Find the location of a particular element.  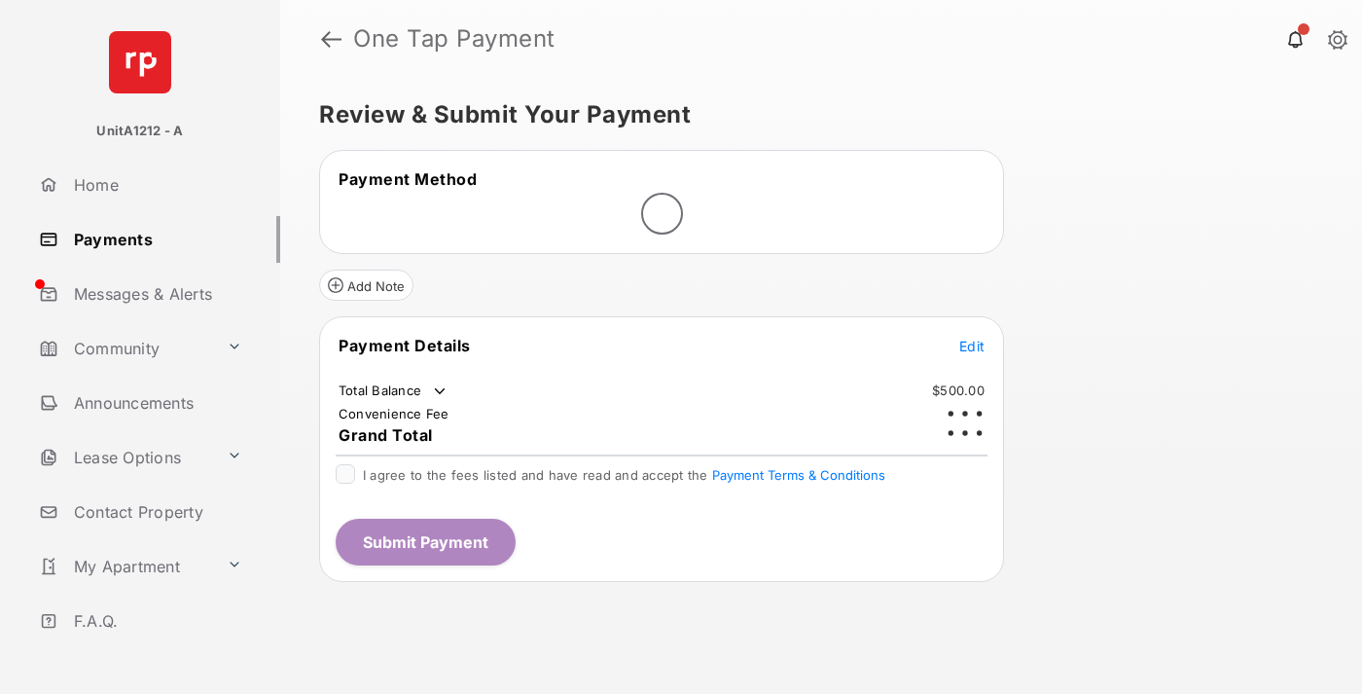

p: UnitA1212 - A is located at coordinates (139, 131).